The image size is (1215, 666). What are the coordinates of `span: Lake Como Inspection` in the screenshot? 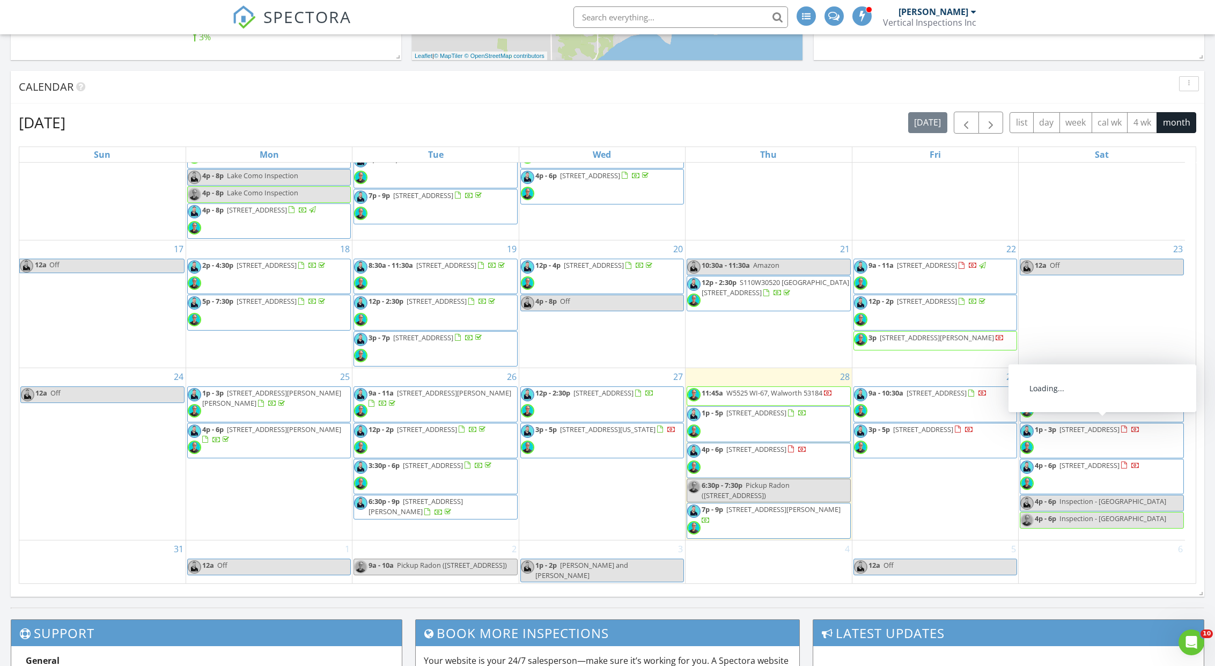 It's located at (262, 193).